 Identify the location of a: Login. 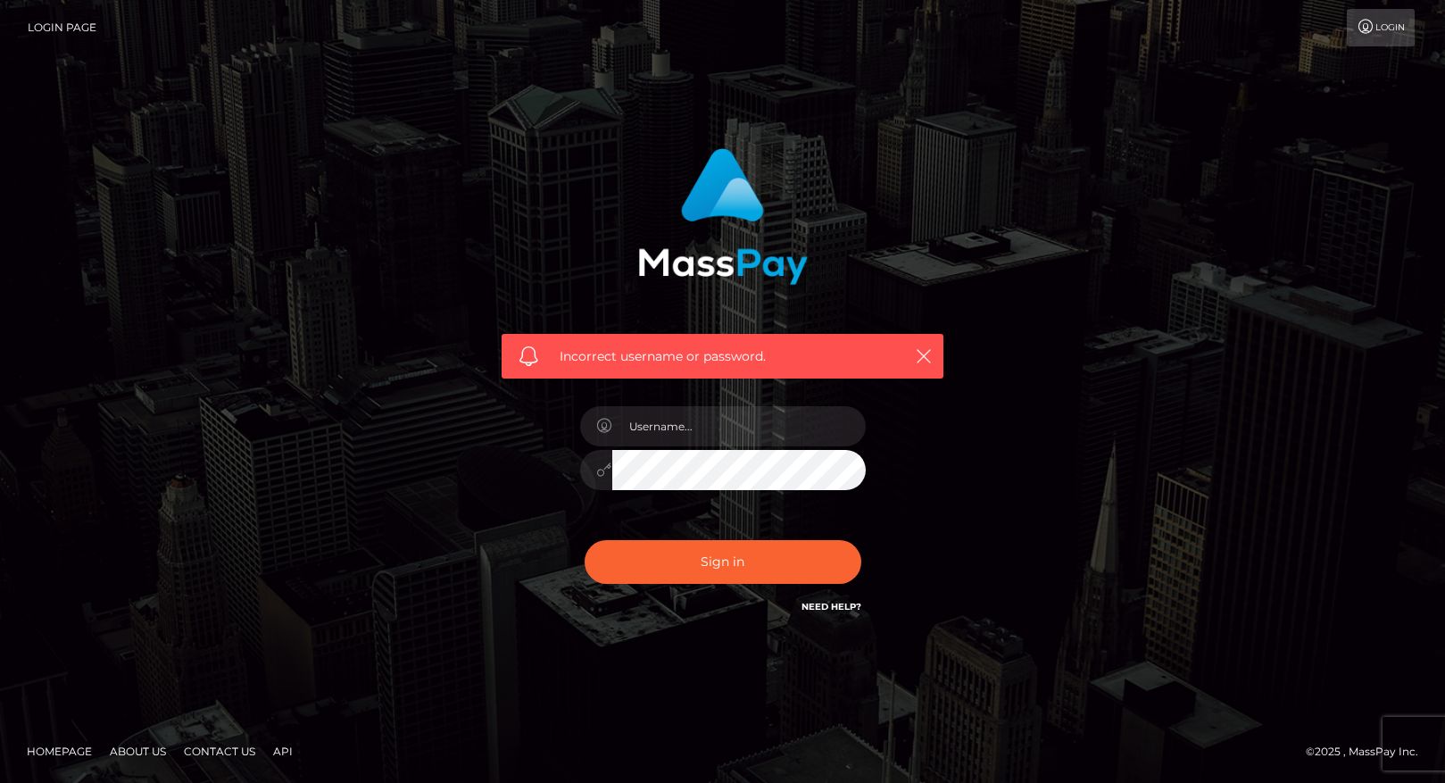
(1381, 28).